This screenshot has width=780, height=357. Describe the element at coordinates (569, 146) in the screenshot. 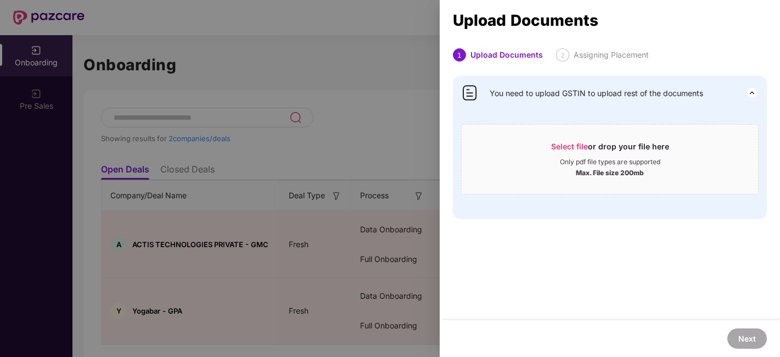

I see `span: Select file` at that location.